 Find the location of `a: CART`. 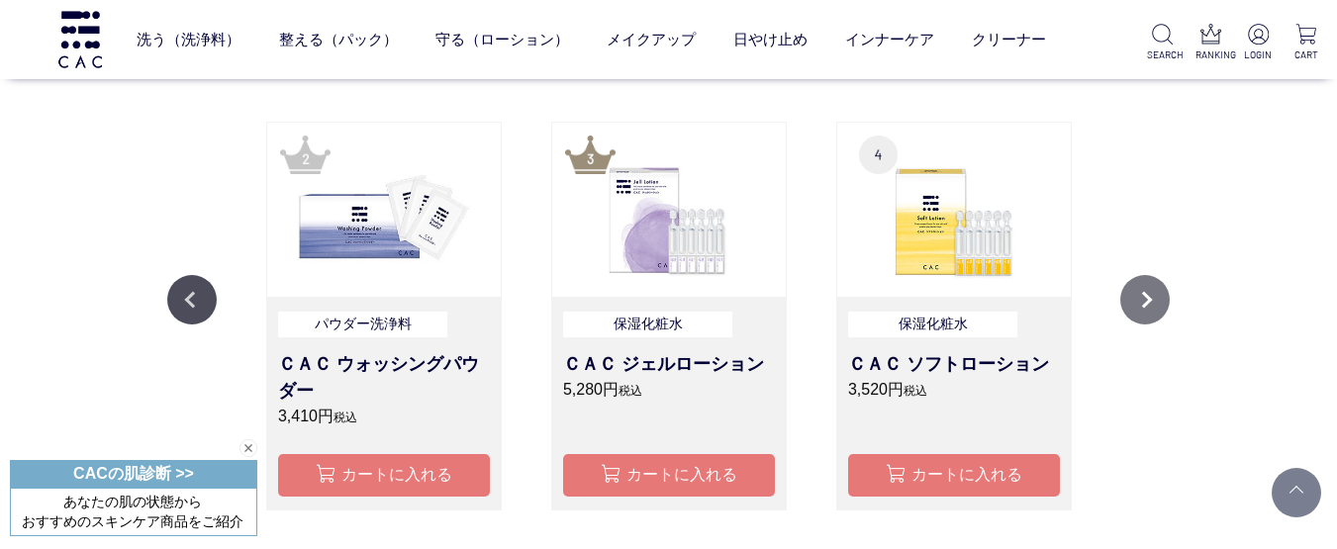

a: CART is located at coordinates (1305, 43).